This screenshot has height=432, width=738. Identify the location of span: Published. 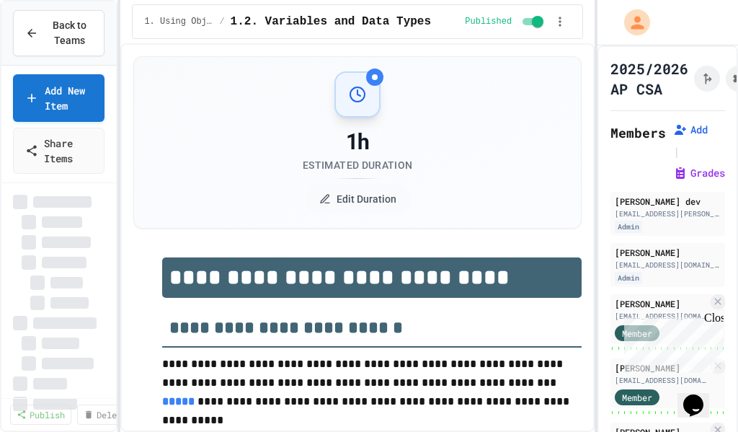
(488, 22).